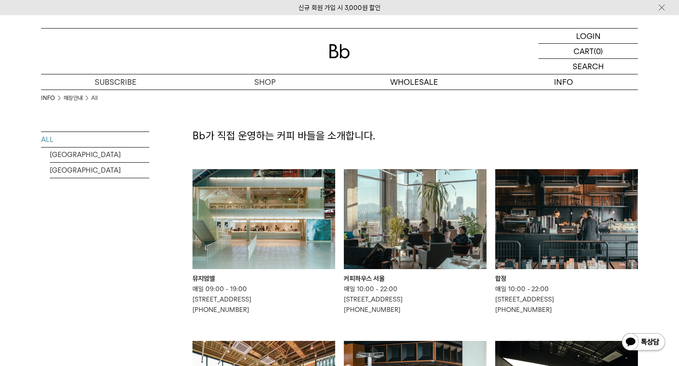  I want to click on img: 커피하우스 서울, so click(415, 219).